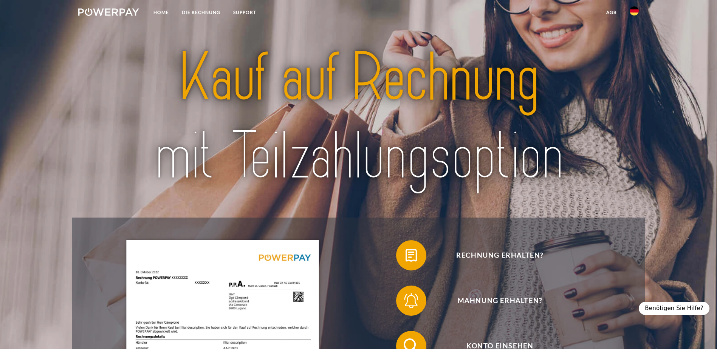 This screenshot has width=717, height=349. I want to click on a: Home, so click(161, 12).